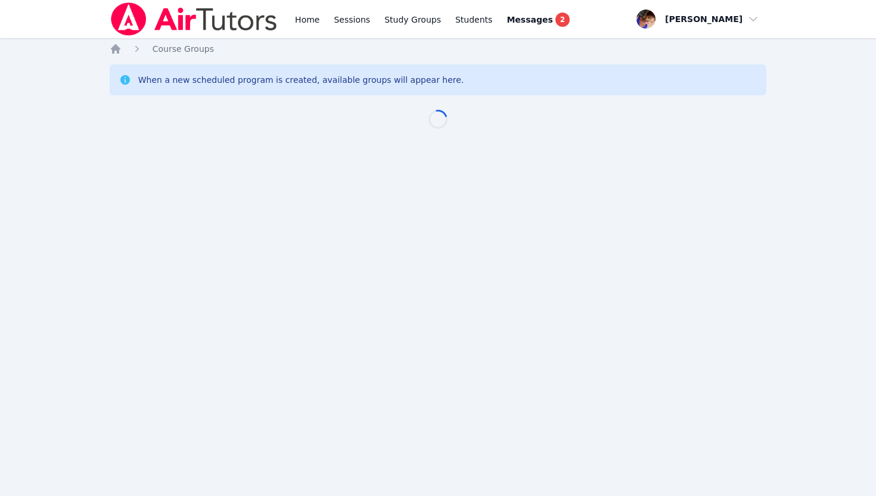 The image size is (876, 496). Describe the element at coordinates (563, 20) in the screenshot. I see `span: 2` at that location.